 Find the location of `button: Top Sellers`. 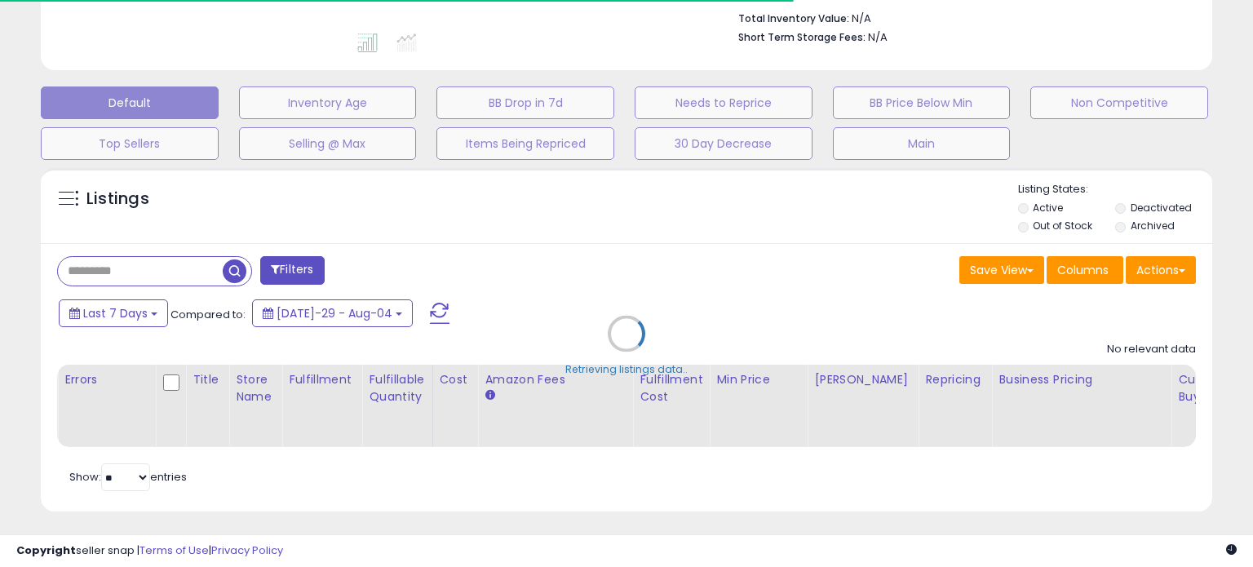

button: Top Sellers is located at coordinates (130, 144).